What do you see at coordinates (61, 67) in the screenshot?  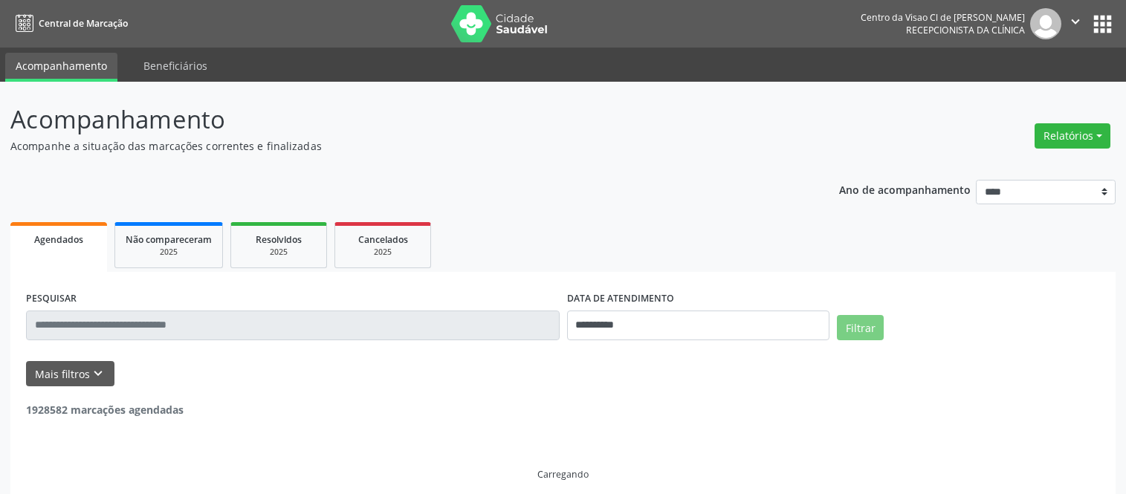 I see `a: Acompanhamento` at bounding box center [61, 67].